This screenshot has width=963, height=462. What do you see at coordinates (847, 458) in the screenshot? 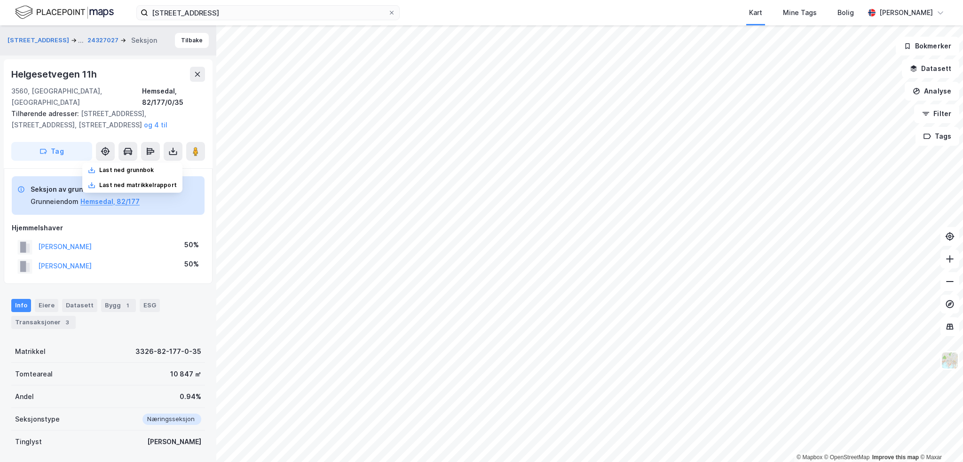
I see `a: OpenStreetMap` at bounding box center [847, 458].